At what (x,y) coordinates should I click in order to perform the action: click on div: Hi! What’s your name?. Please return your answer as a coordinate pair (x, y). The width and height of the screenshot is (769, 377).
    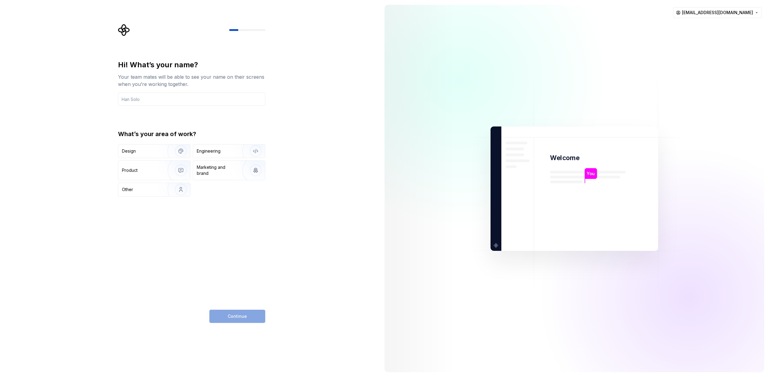
    Looking at the image, I should click on (192, 65).